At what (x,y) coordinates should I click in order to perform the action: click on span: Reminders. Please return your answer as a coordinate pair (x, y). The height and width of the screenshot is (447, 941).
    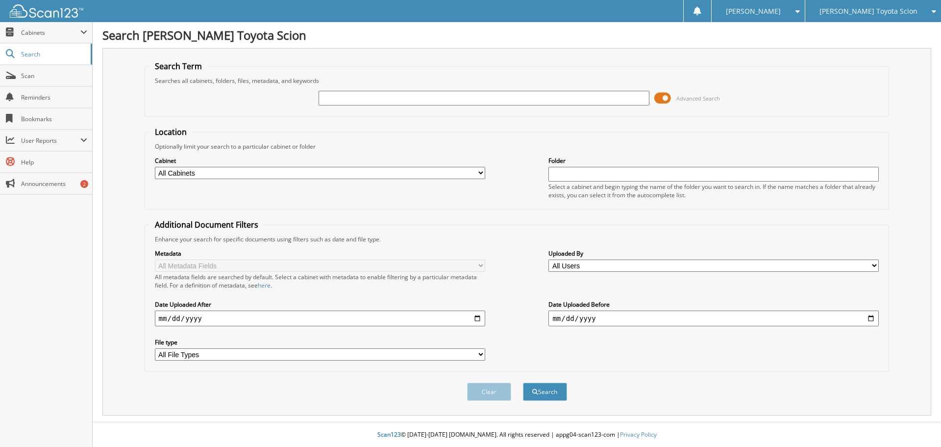
    Looking at the image, I should click on (54, 97).